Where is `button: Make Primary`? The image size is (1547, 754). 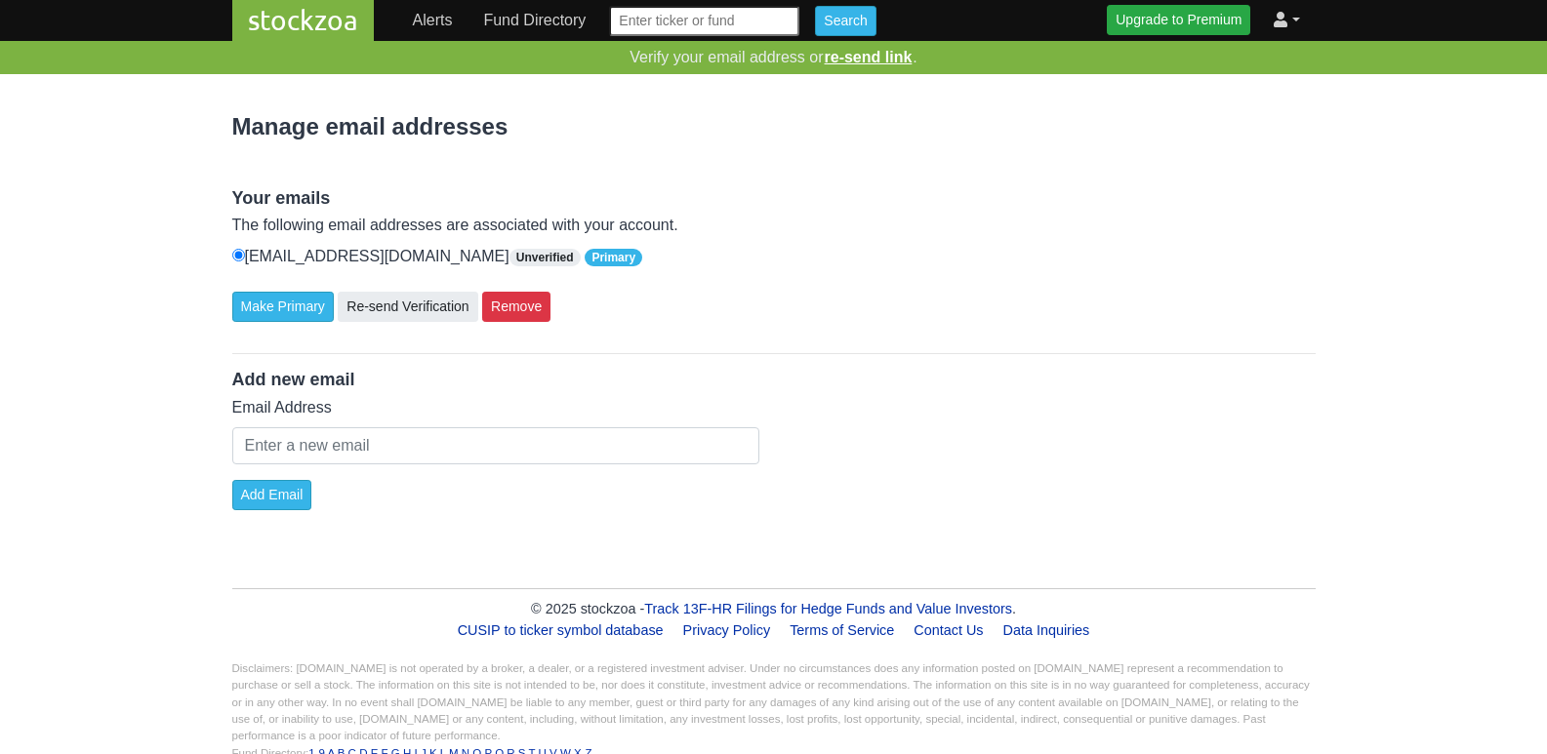
button: Make Primary is located at coordinates (283, 306).